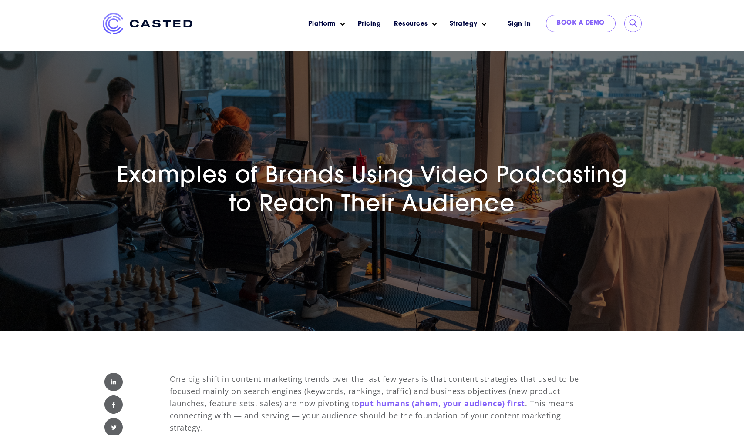 Image resolution: width=744 pixels, height=435 pixels. Describe the element at coordinates (370, 24) in the screenshot. I see `a: Pricing` at that location.